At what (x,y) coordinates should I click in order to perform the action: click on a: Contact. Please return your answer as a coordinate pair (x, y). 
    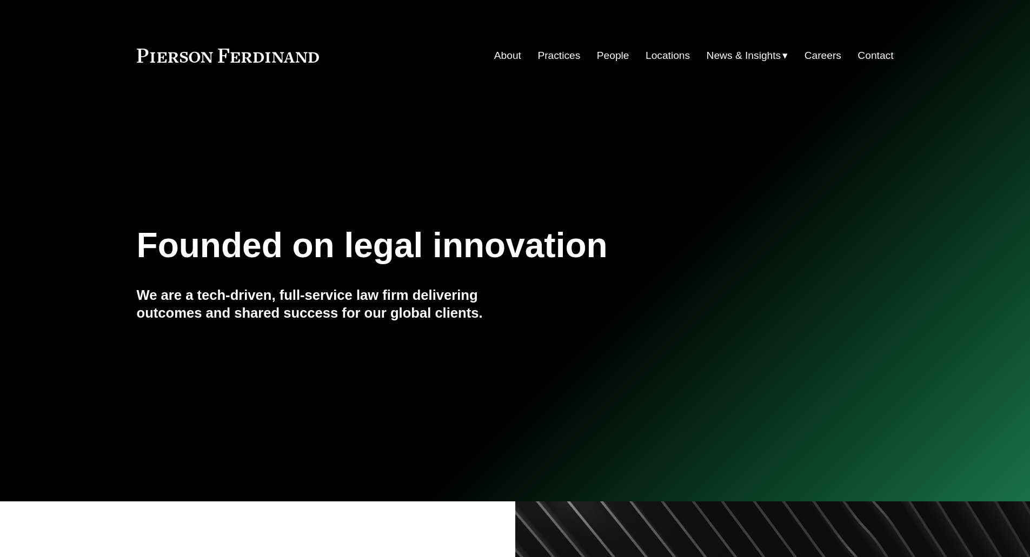
    Looking at the image, I should click on (875, 56).